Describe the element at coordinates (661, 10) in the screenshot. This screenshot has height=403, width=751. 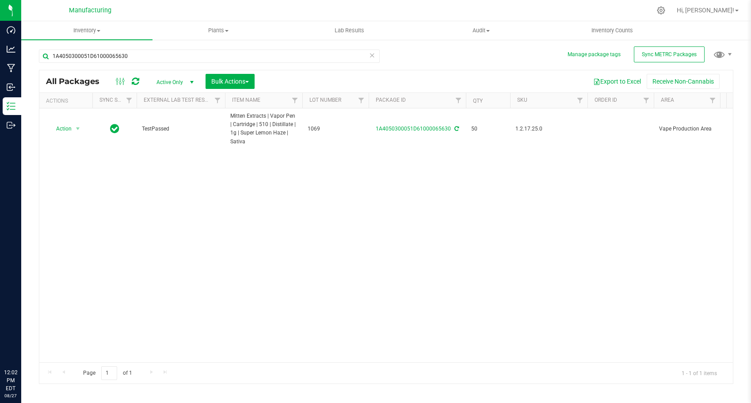
I see `div: Manage settings` at that location.